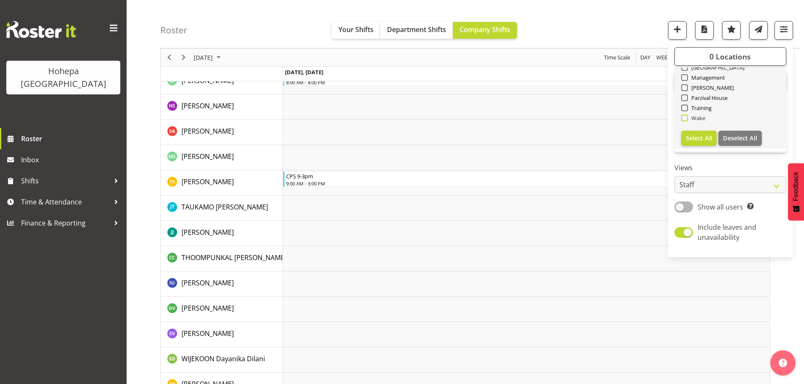 This screenshot has height=384, width=804. Describe the element at coordinates (697, 118) in the screenshot. I see `span: Wake` at that location.